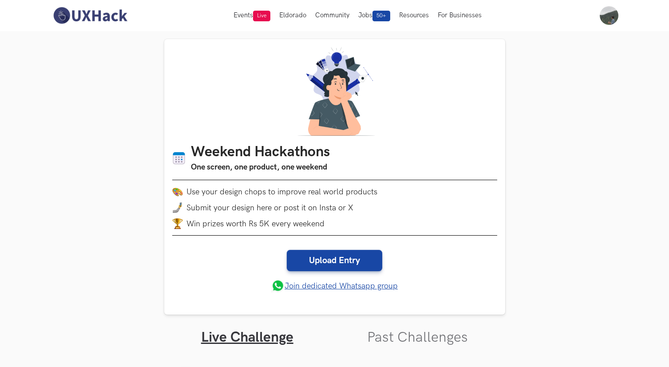 This screenshot has width=669, height=367. Describe the element at coordinates (278, 286) in the screenshot. I see `img: whatsapp.png` at that location.